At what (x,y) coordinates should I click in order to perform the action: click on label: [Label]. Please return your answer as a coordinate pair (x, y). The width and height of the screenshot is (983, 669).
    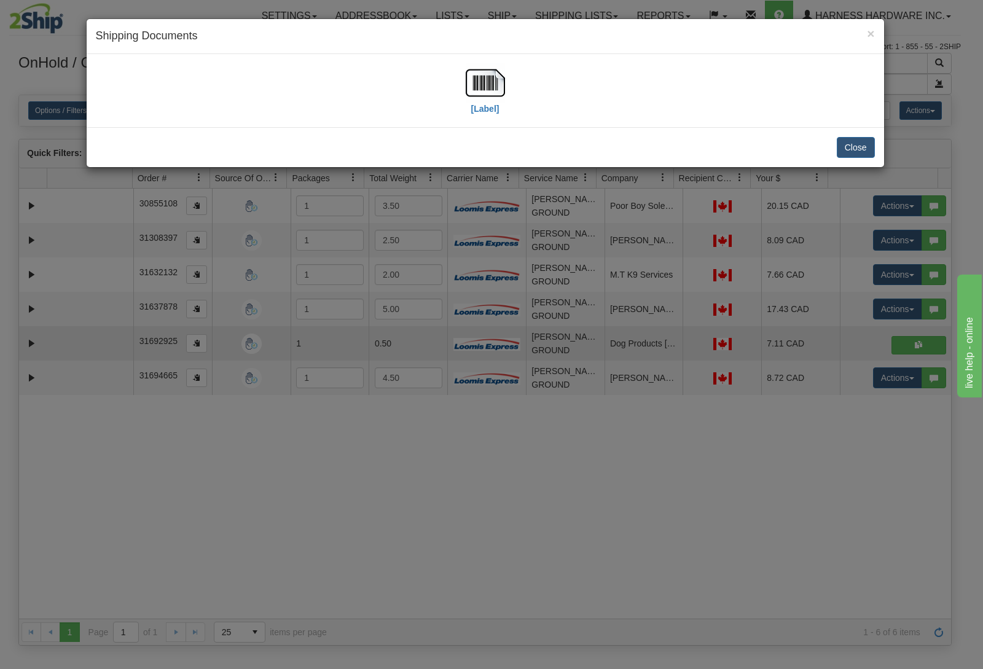
    Looking at the image, I should click on (485, 109).